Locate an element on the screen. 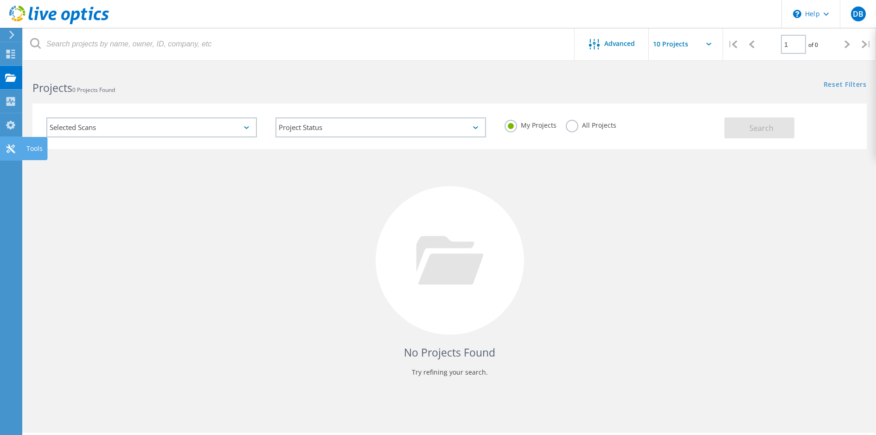 This screenshot has height=435, width=876. span: Search is located at coordinates (762, 128).